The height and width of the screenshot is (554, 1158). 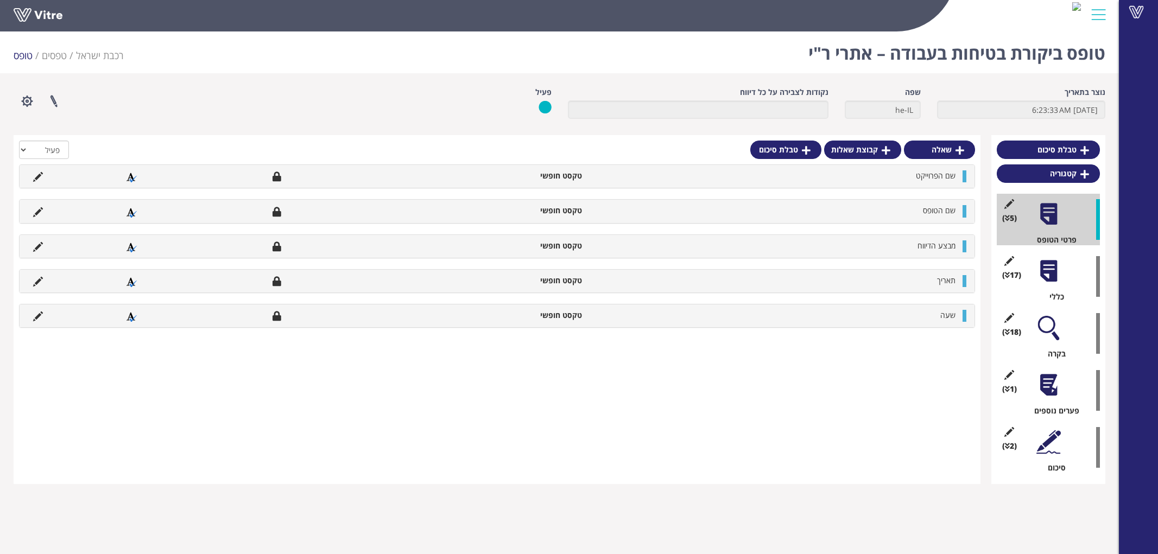 What do you see at coordinates (543, 92) in the screenshot?
I see `label: פעיל` at bounding box center [543, 92].